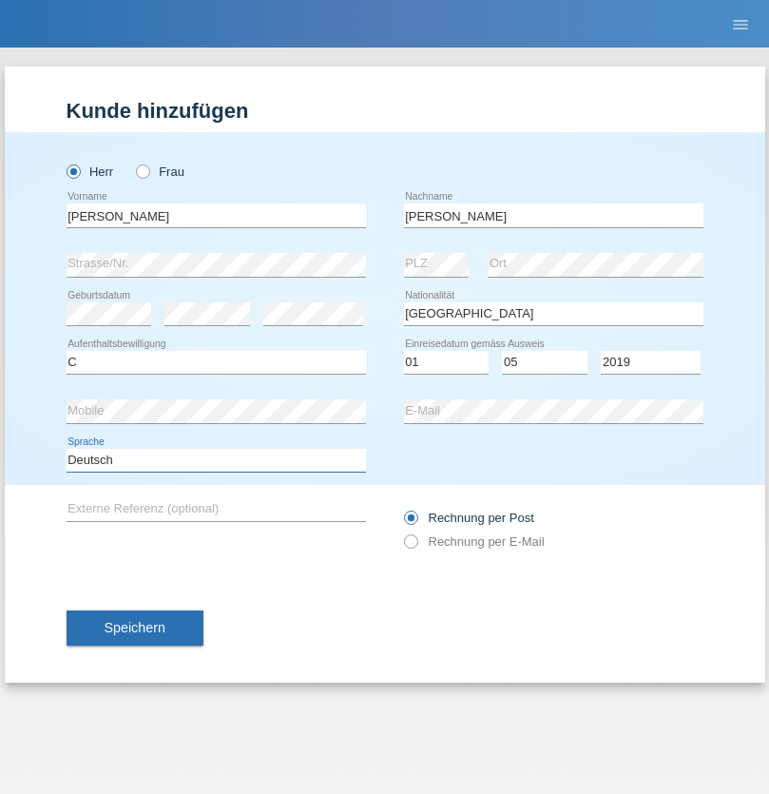  Describe the element at coordinates (160, 171) in the screenshot. I see `label: Frau` at that location.